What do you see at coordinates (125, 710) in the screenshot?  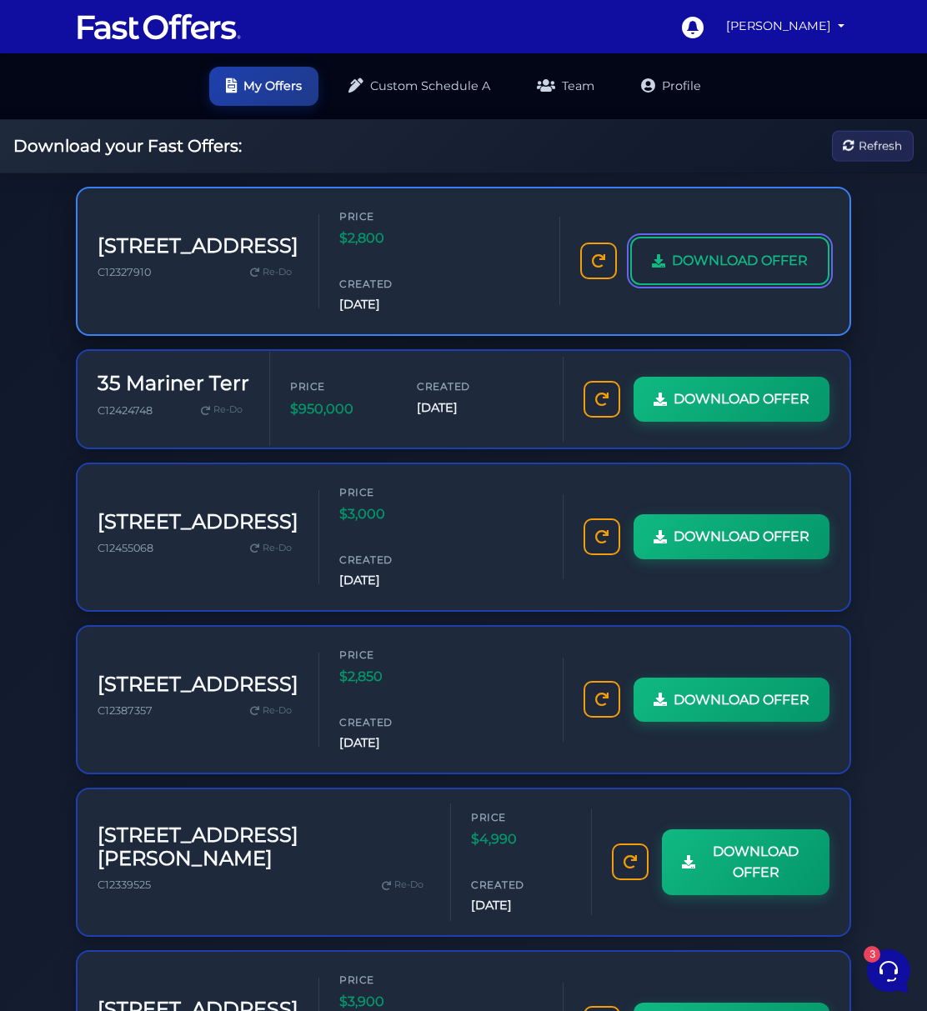 I see `span: C12387357` at bounding box center [125, 710].